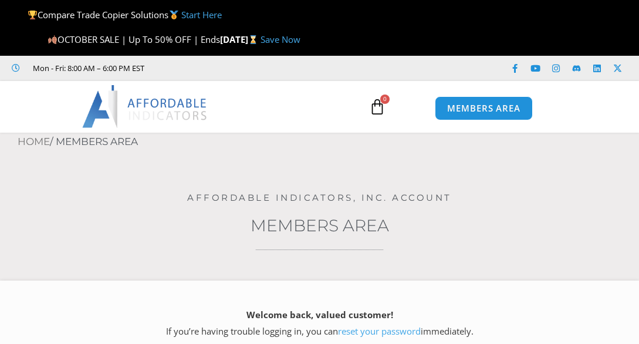 The image size is (639, 344). Describe the element at coordinates (484, 108) in the screenshot. I see `a: MEMBERS AREA` at that location.